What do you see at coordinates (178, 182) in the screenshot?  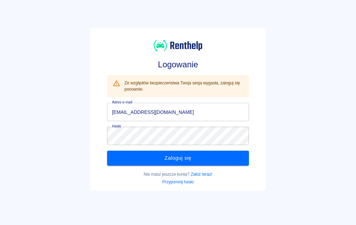 I see `a: Przypomnij hasło` at bounding box center [178, 182].